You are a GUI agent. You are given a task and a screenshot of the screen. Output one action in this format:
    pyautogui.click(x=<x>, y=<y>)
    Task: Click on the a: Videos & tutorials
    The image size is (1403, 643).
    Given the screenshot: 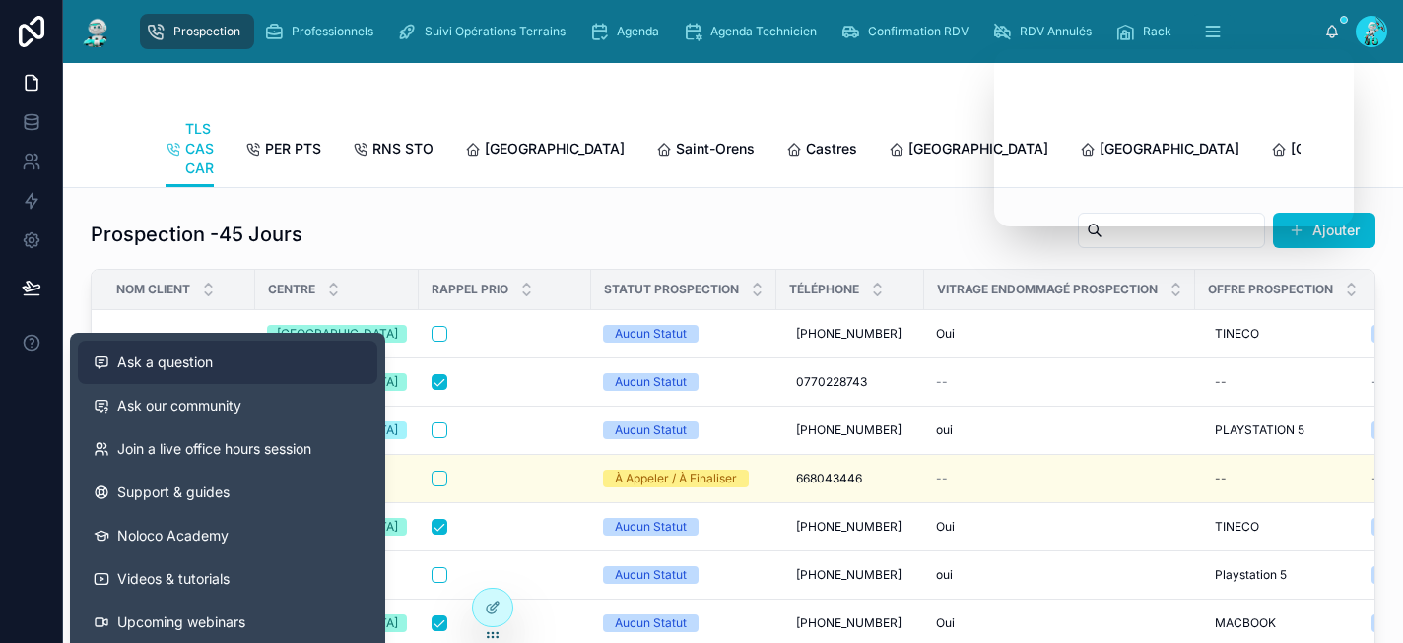 What is the action you would take?
    pyautogui.click(x=228, y=579)
    